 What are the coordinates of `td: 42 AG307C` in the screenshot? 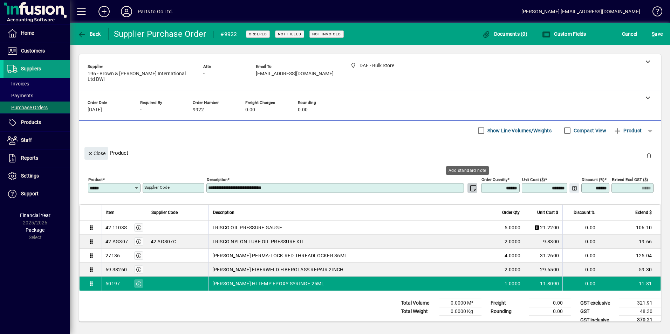 It's located at (178, 242).